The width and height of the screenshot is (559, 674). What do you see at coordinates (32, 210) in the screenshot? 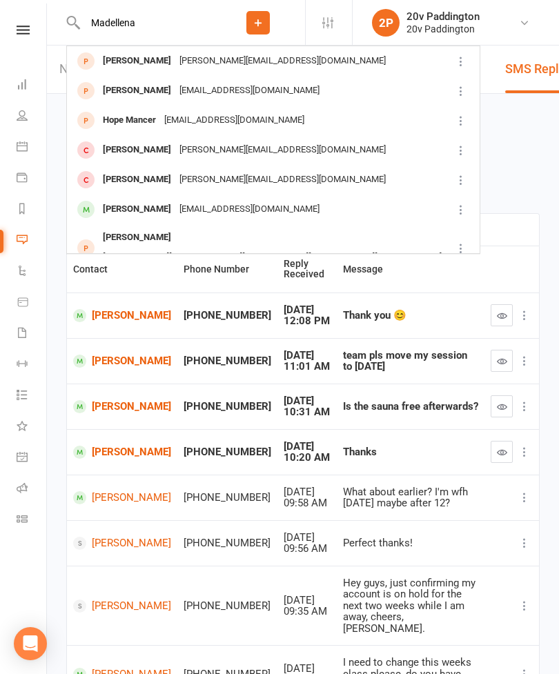
I see `a: Reports` at bounding box center [32, 210].